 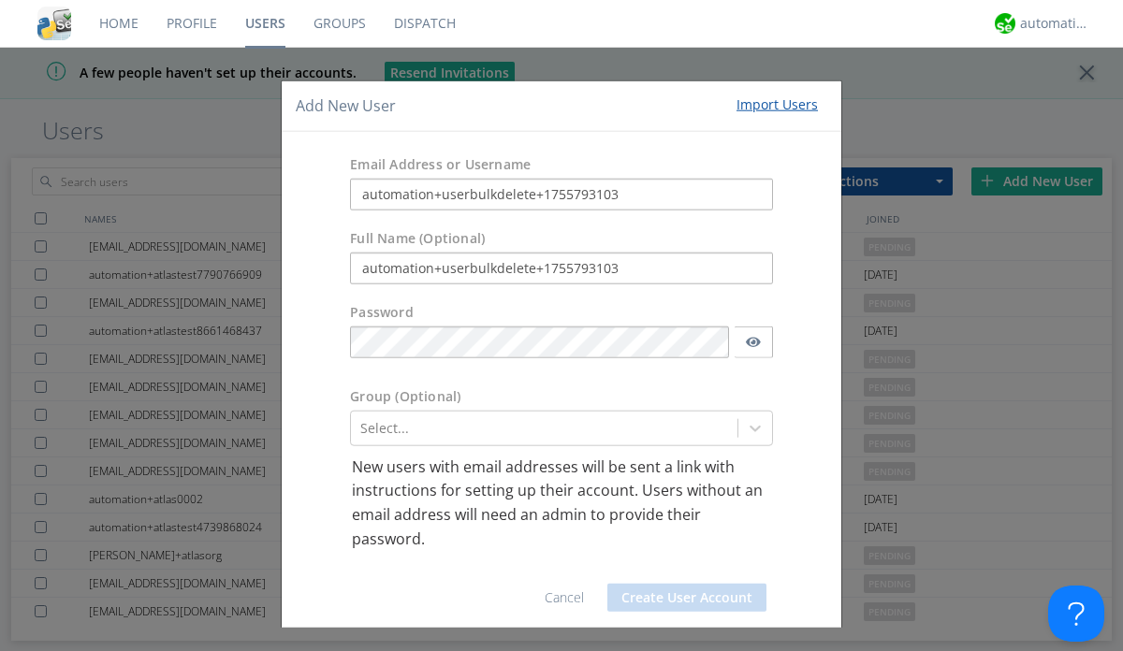 I want to click on label: Email Address or Username, so click(x=440, y=165).